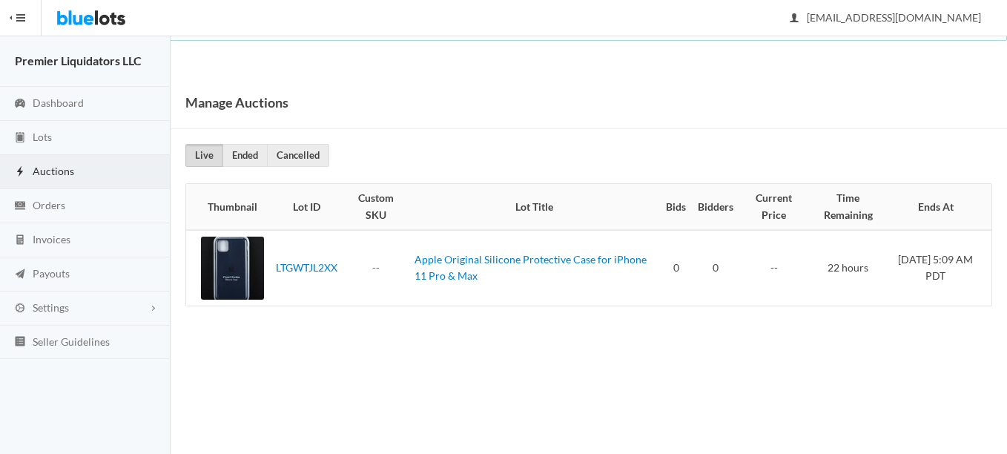 This screenshot has width=1007, height=454. I want to click on a: Apple Original Silicone Protective Case for iPhone 11 Pro & Max, so click(530, 268).